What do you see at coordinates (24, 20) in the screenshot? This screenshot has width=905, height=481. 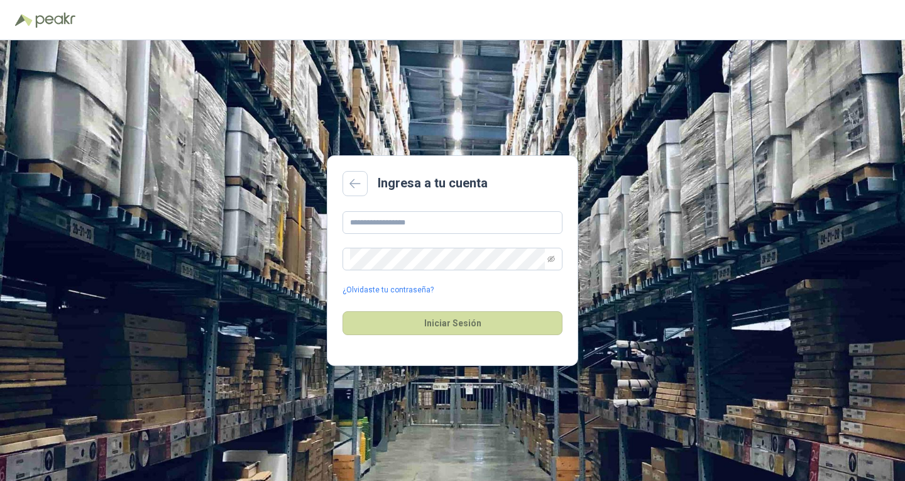 I see `img: Logo` at bounding box center [24, 20].